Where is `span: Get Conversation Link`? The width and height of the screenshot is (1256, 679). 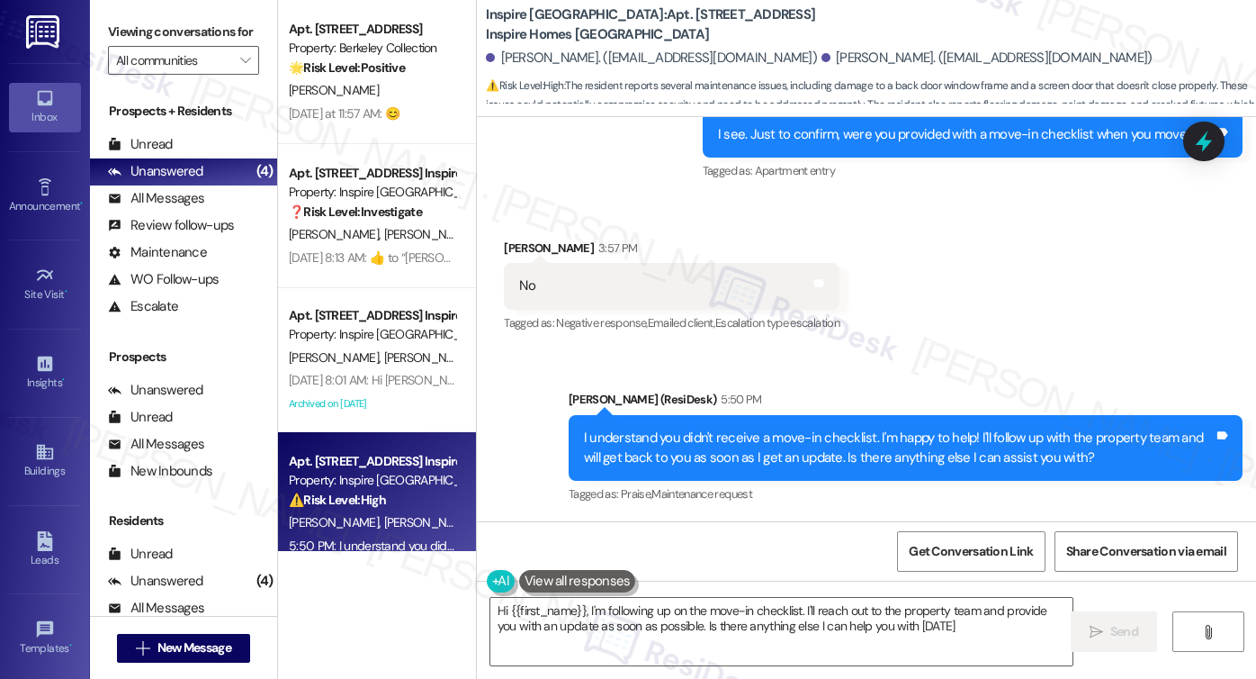 span: Get Conversation Link is located at coordinates (971, 551).